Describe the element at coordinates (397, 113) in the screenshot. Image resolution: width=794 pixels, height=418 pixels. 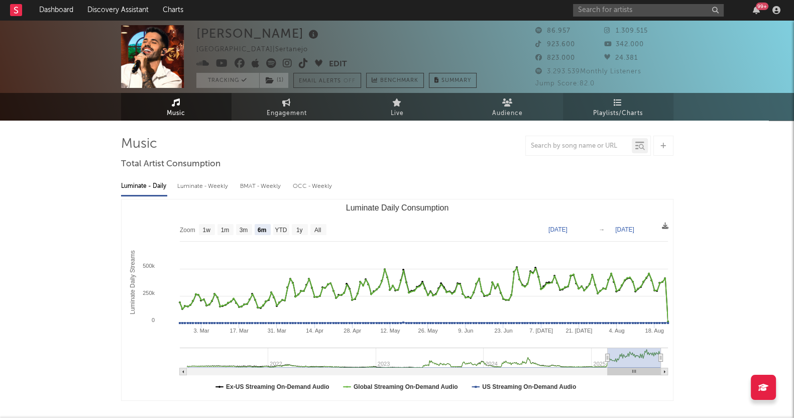
I see `span: Live` at that location.